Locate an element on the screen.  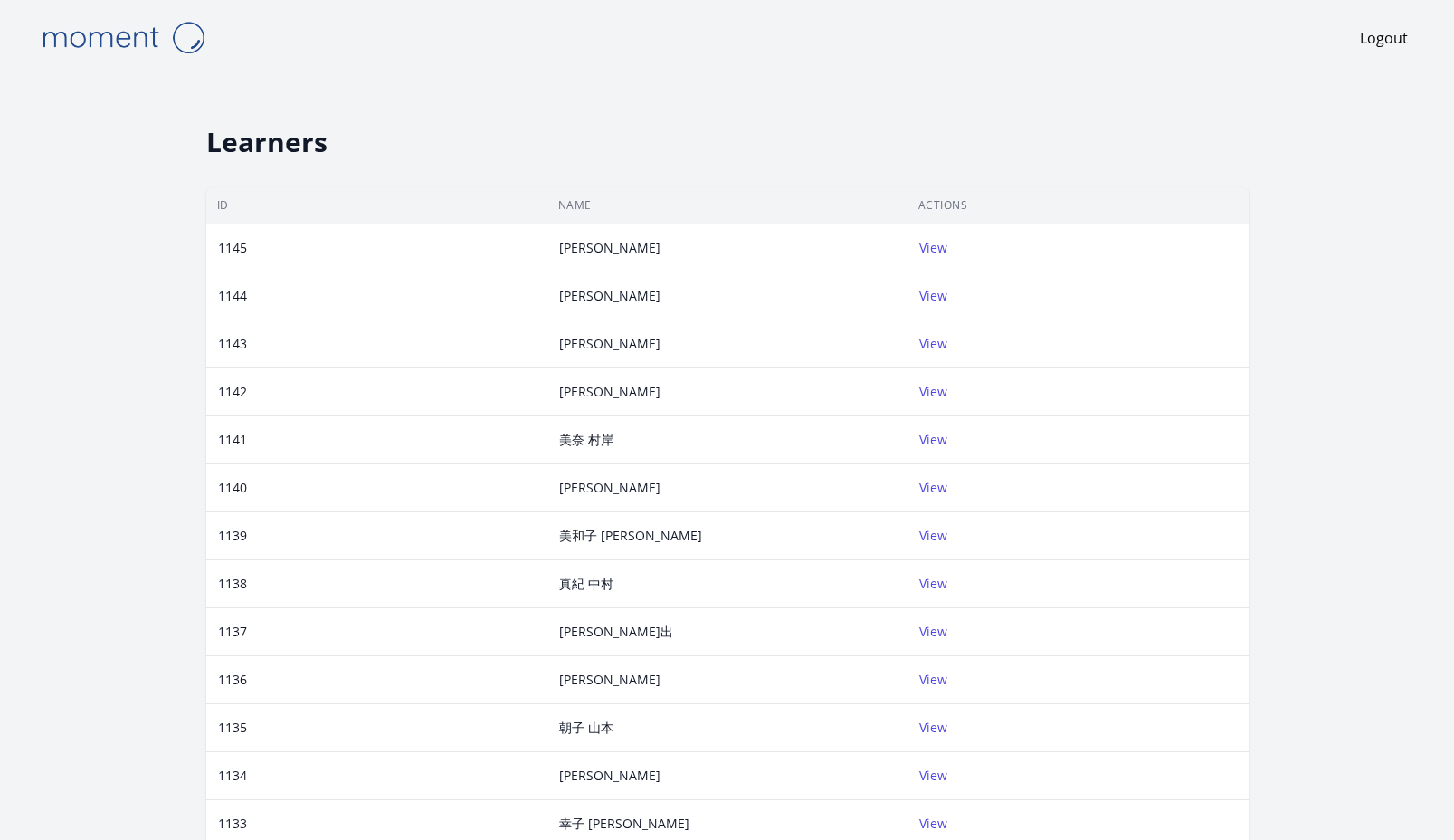
h2: Learners is located at coordinates (727, 142).